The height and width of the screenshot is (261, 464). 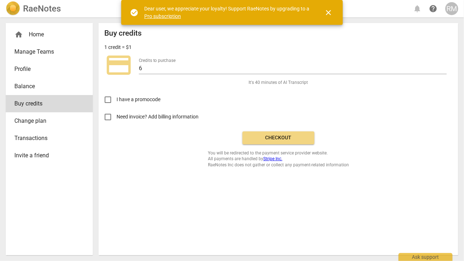 What do you see at coordinates (46, 86) in the screenshot?
I see `span: Balance` at bounding box center [46, 86].